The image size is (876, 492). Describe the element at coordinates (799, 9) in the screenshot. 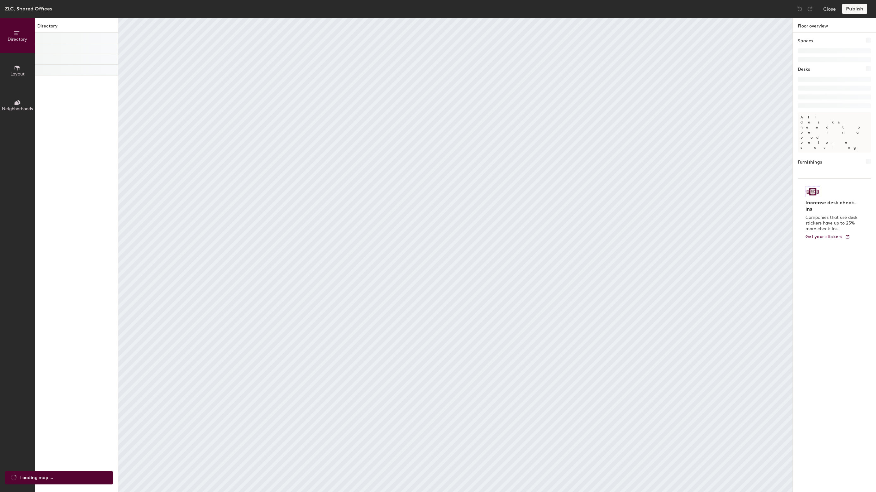

I see `img: Undo` at that location.